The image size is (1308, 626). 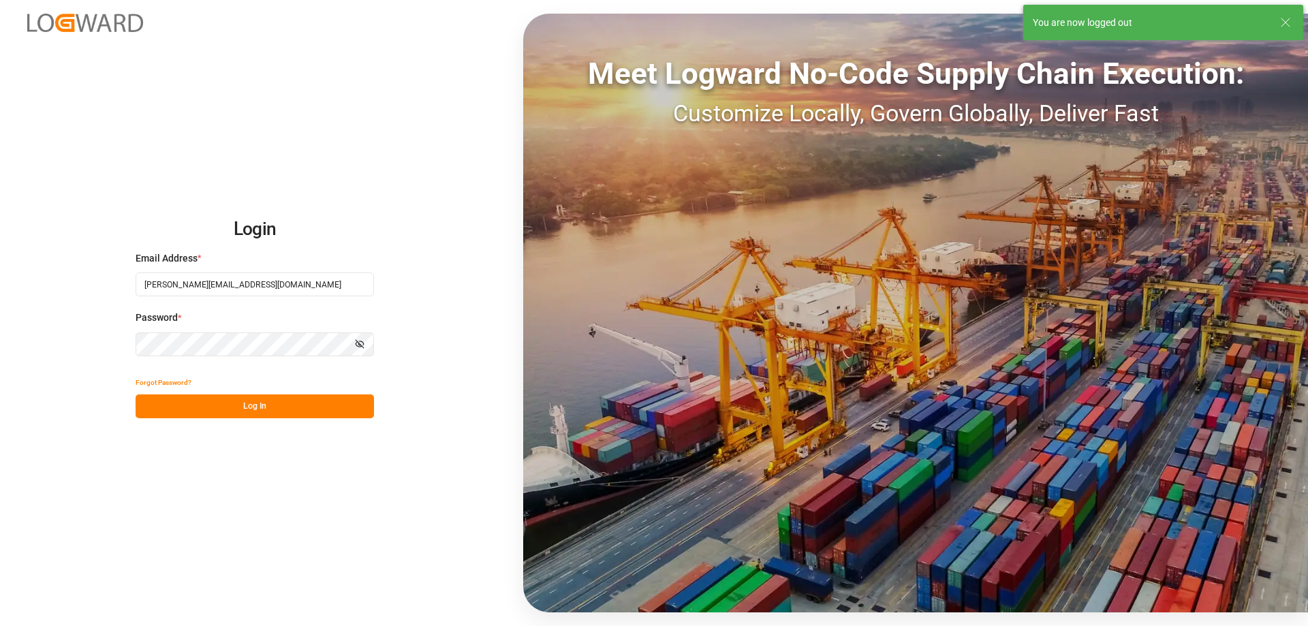 I want to click on div: Meet Logward No-Code Supply Chain Execution:, so click(x=916, y=74).